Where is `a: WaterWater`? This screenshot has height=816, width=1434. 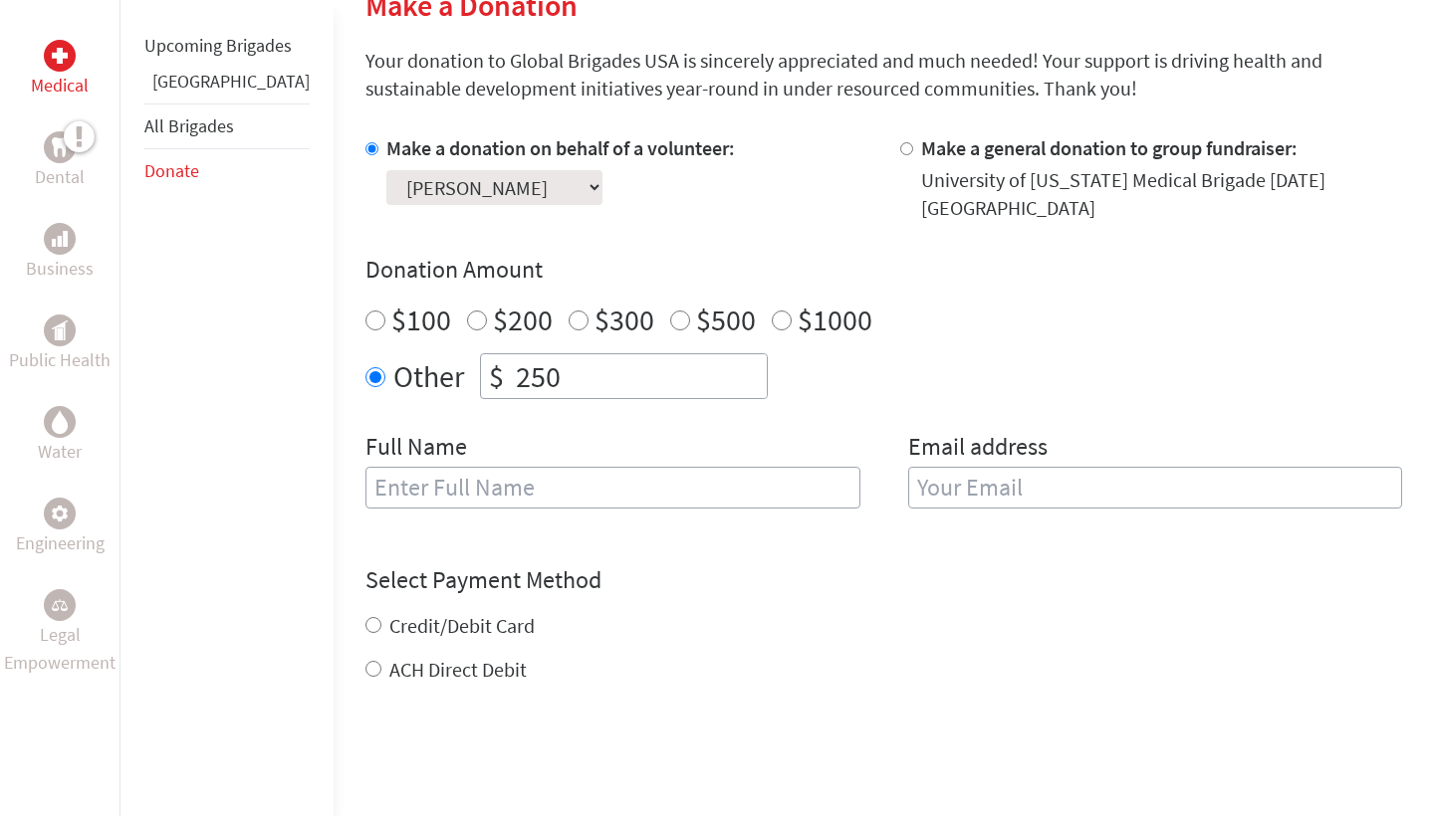
a: WaterWater is located at coordinates (60, 436).